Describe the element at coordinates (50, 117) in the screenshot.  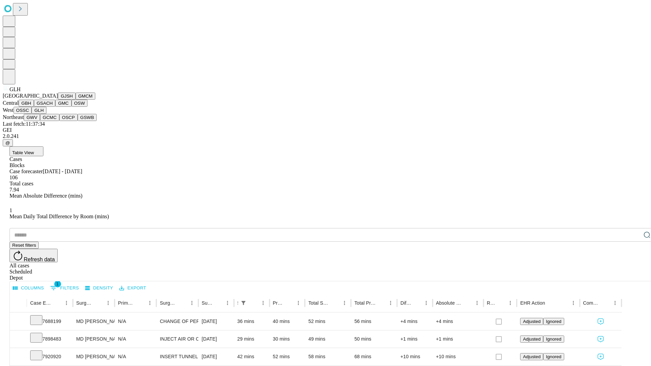
I see `button: GCMC` at that location.